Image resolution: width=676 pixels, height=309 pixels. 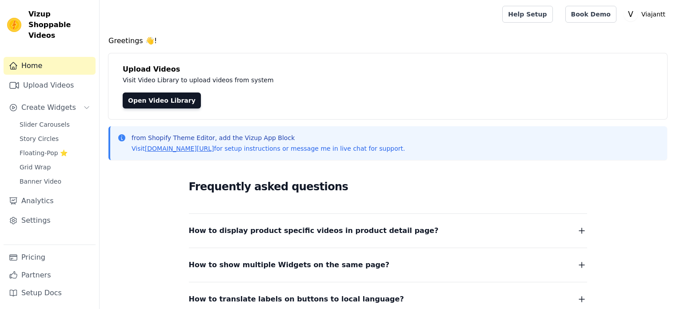 I want to click on span: Create Widgets, so click(x=48, y=107).